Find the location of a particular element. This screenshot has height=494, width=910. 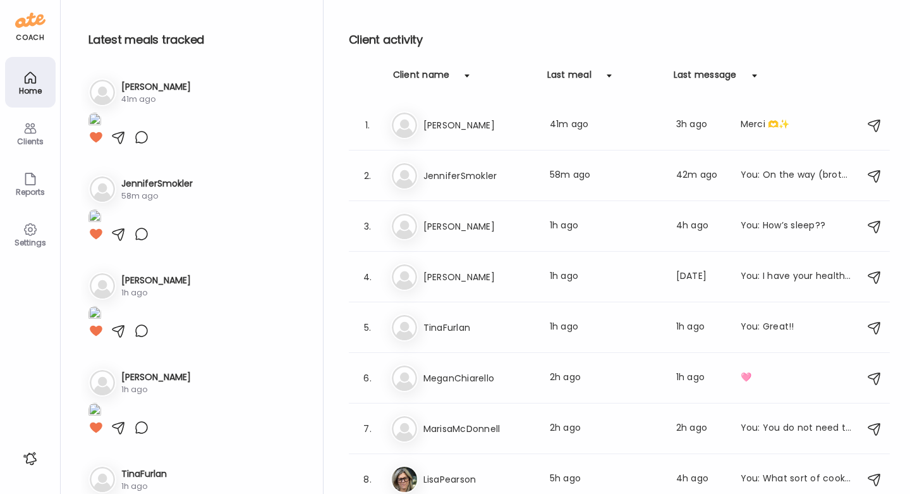

div: 2. is located at coordinates (368, 176).